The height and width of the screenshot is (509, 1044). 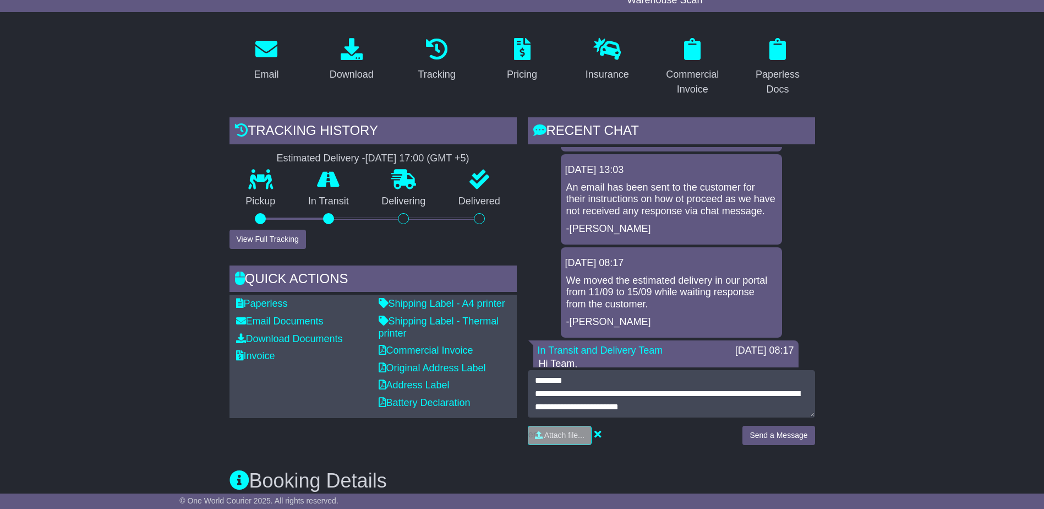 I want to click on div: RECENT CHAT, so click(x=672, y=132).